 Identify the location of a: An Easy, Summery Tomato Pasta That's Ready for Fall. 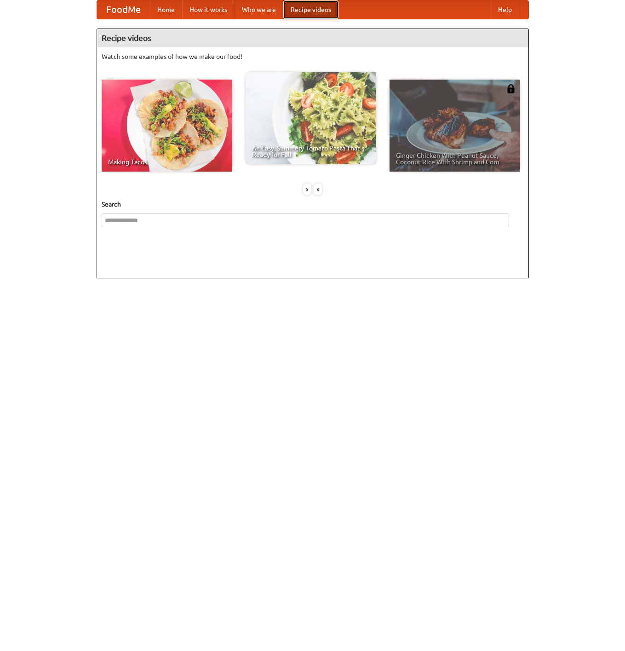
(311, 118).